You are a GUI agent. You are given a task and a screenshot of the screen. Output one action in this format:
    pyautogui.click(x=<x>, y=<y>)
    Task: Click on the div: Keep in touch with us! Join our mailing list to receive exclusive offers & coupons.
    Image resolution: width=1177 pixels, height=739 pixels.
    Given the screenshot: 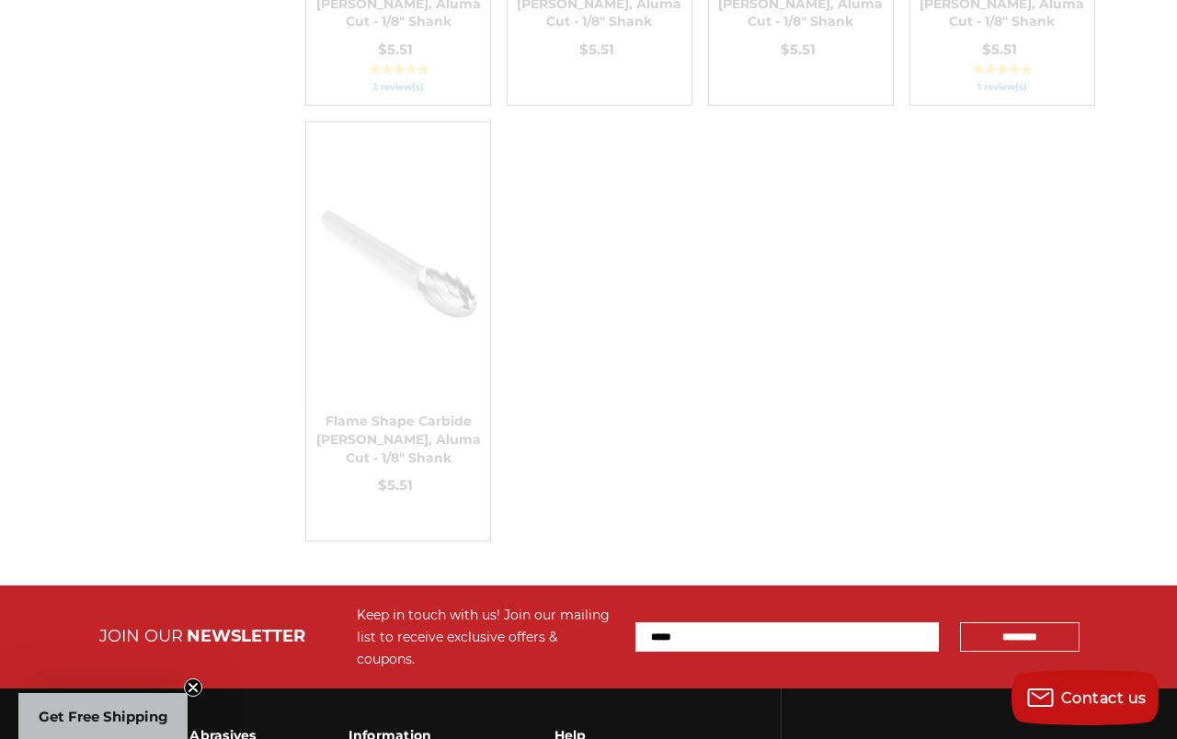 What is the action you would take?
    pyautogui.click(x=486, y=637)
    